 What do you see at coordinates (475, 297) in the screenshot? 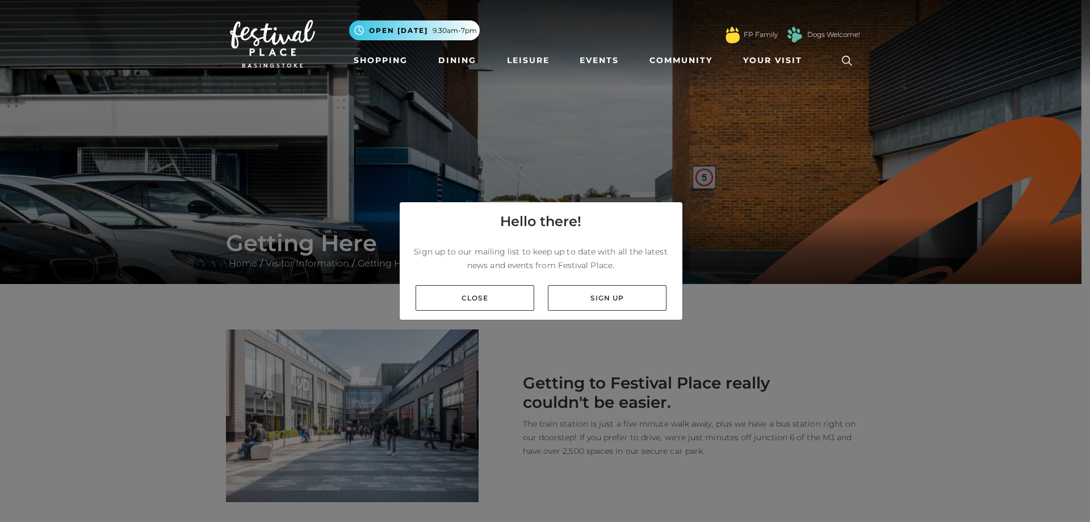
I see `a: Close` at bounding box center [475, 297].